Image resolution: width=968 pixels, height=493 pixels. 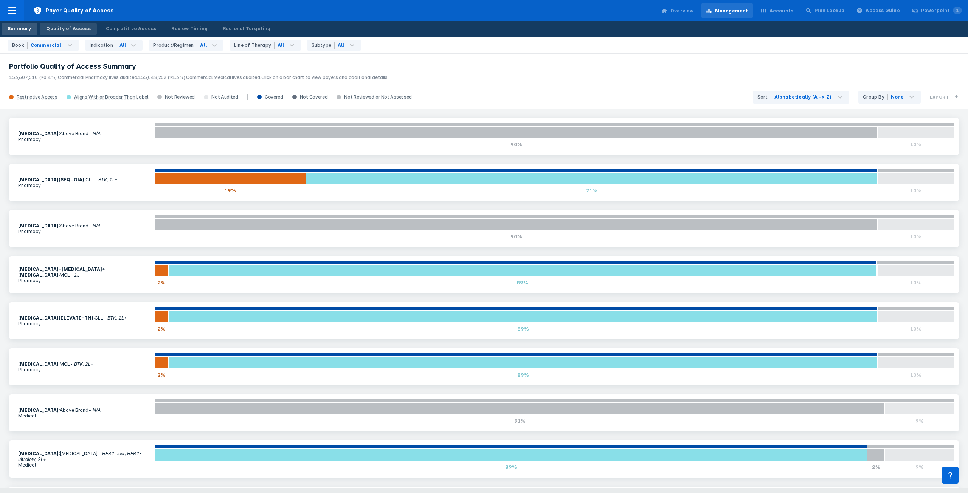 I want to click on div: 91%, so click(x=519, y=421).